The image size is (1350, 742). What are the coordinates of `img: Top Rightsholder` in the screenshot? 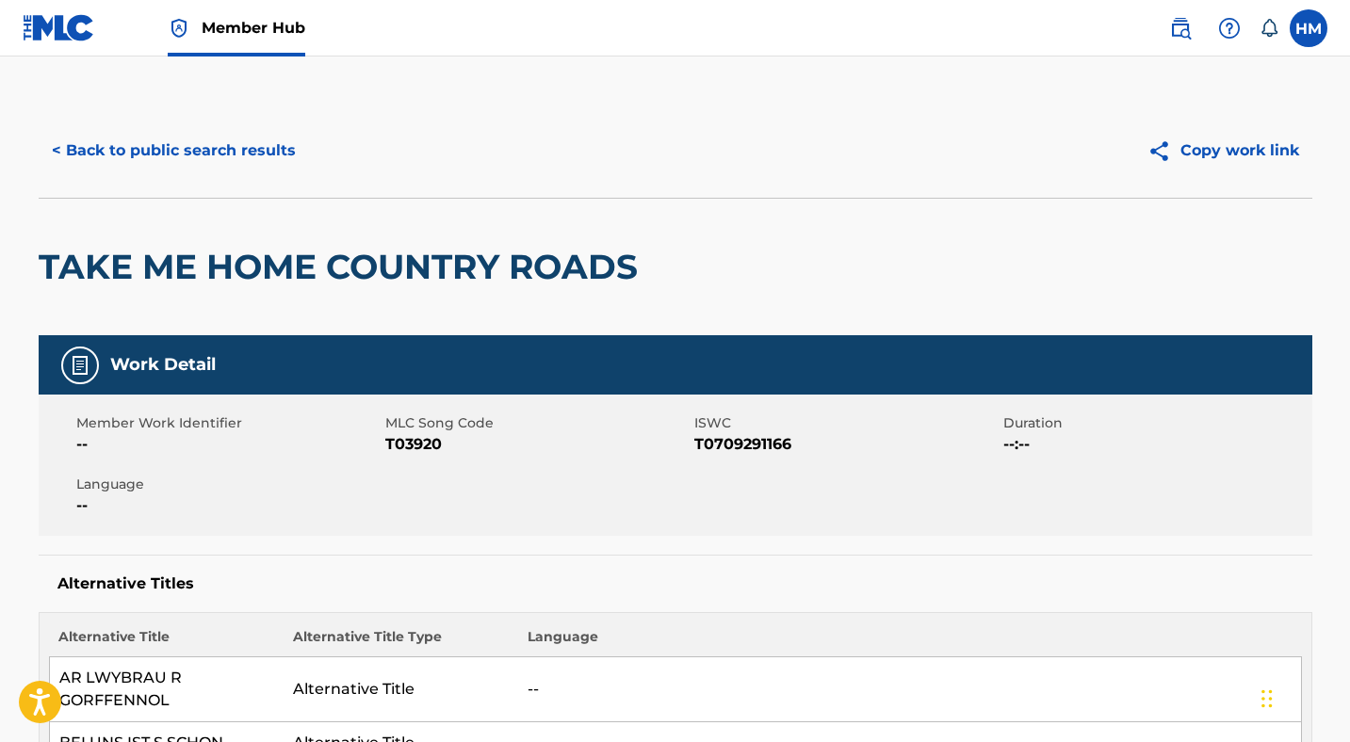 It's located at (179, 28).